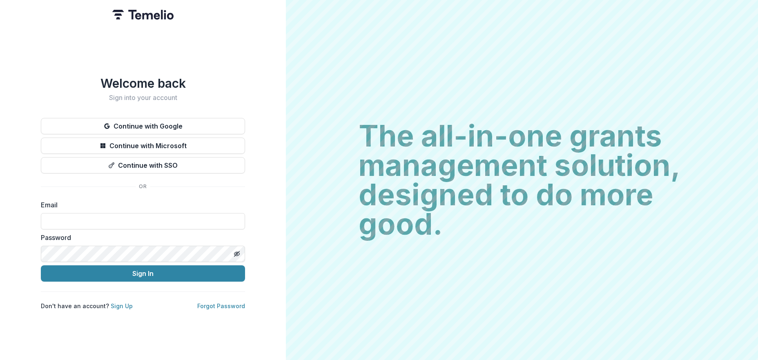 This screenshot has width=758, height=360. I want to click on img: Temelio, so click(143, 15).